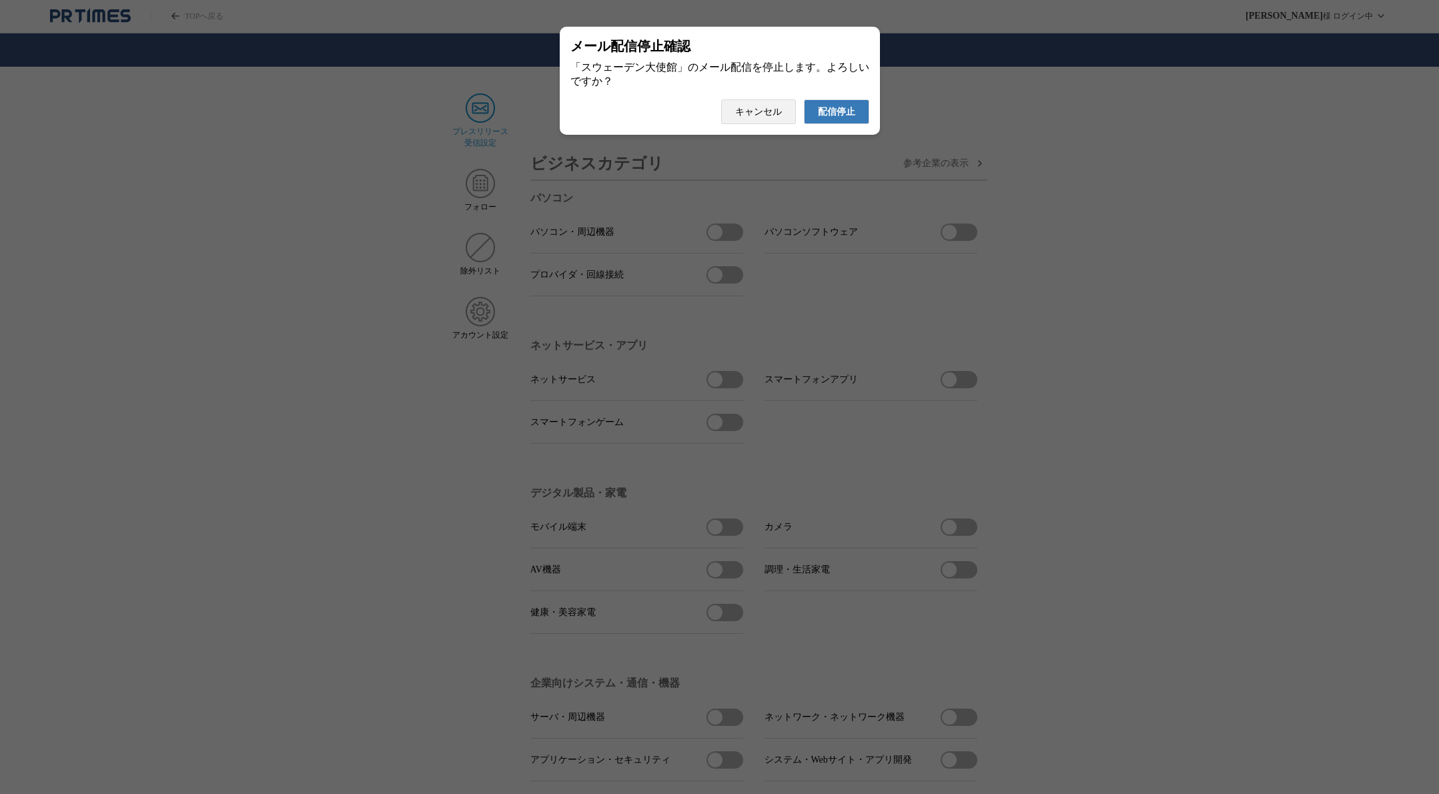 The width and height of the screenshot is (1439, 794). I want to click on div: 「スウェーデン大使館」のメール配信を停止します。よろしいですか？, so click(720, 75).